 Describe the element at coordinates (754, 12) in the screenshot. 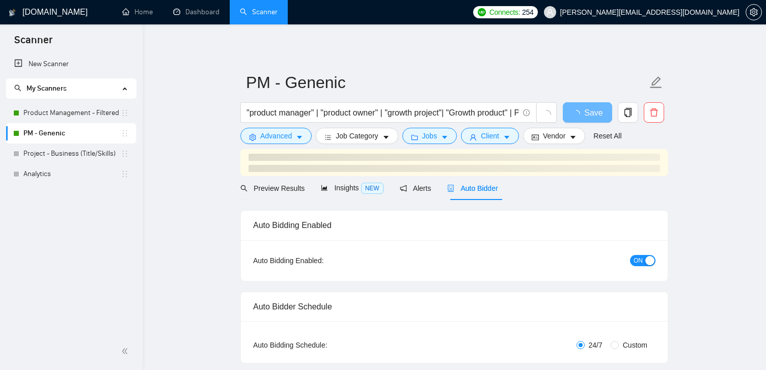

I see `button: setting` at that location.